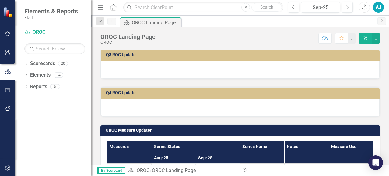  What do you see at coordinates (40, 75) in the screenshot?
I see `a: Elements` at bounding box center [40, 75].